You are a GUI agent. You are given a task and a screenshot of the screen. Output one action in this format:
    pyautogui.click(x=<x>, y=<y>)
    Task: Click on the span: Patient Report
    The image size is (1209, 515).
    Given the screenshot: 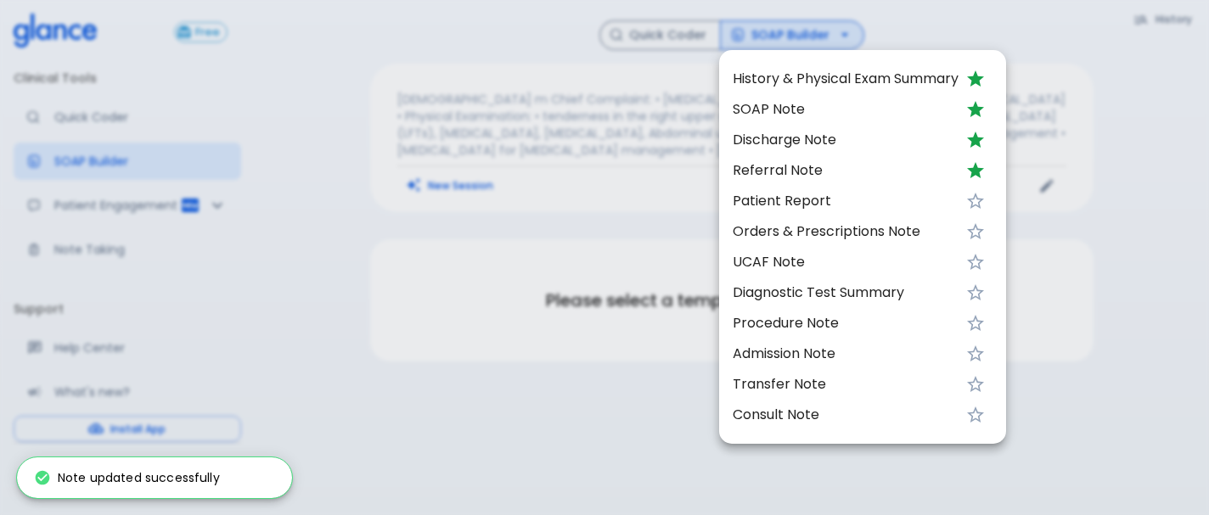 What is the action you would take?
    pyautogui.click(x=845, y=201)
    